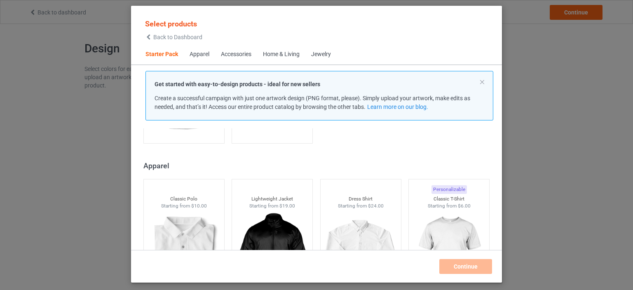 Image resolution: width=633 pixels, height=290 pixels. Describe the element at coordinates (171, 23) in the screenshot. I see `span: Select products` at that location.